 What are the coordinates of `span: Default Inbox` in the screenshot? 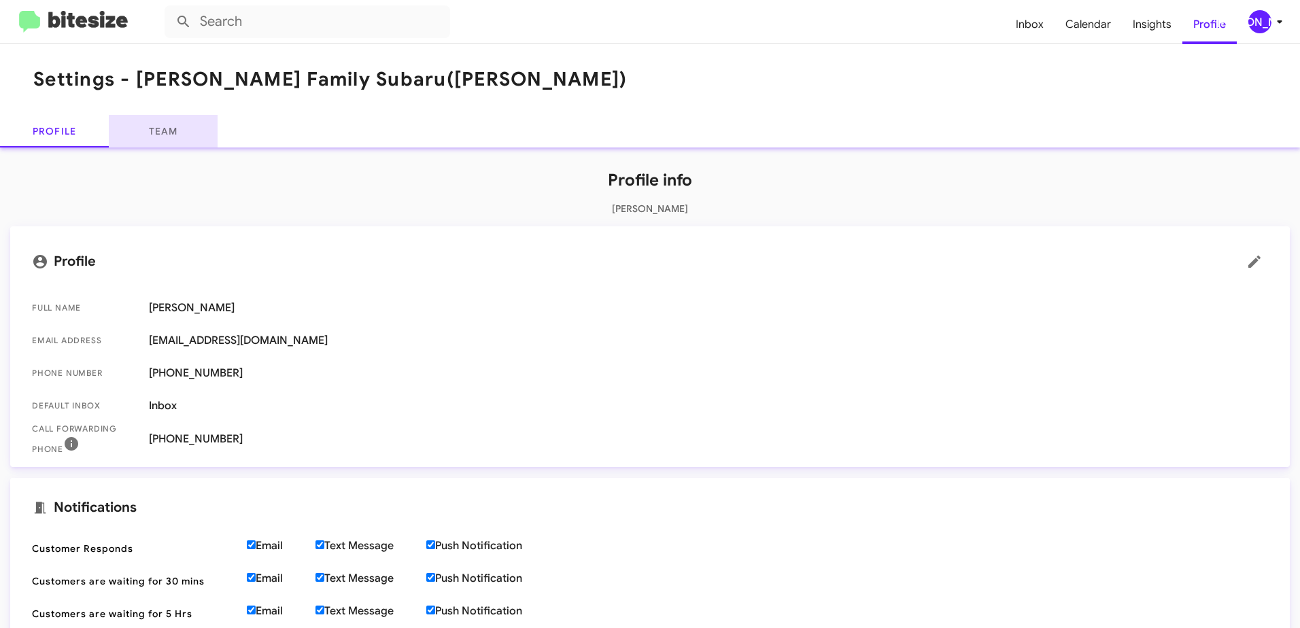 It's located at (85, 406).